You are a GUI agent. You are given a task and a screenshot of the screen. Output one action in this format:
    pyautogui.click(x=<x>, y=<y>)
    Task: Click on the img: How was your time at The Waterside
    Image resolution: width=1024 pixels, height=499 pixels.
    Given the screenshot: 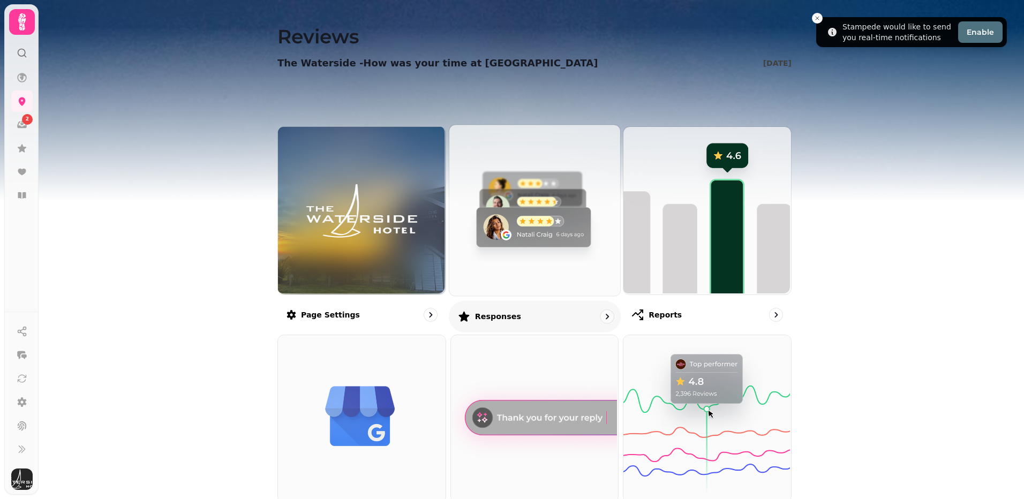 What is the action you would take?
    pyautogui.click(x=362, y=211)
    